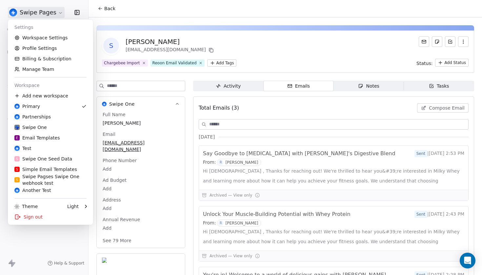  What do you see at coordinates (43, 159) in the screenshot?
I see `div: Swipe One Seed Data` at bounding box center [43, 159].